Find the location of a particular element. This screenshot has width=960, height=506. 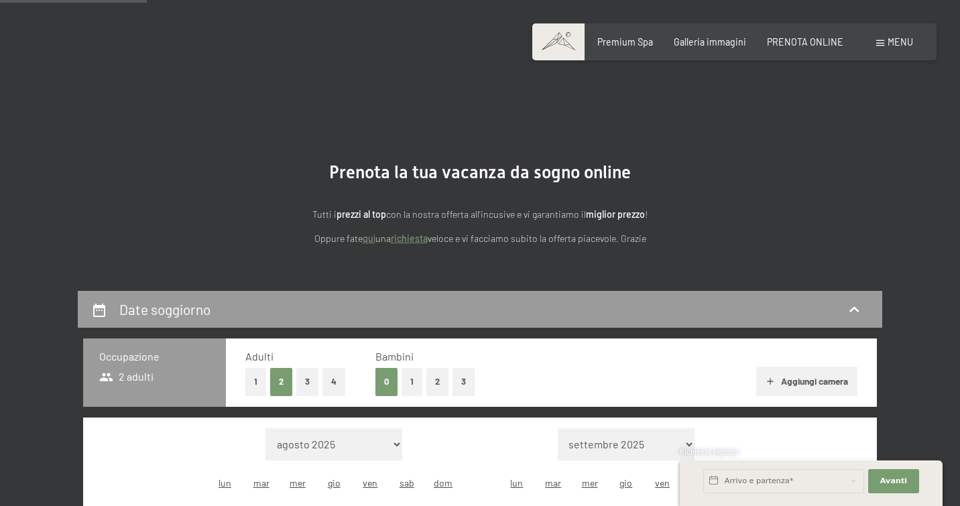

span: 2 adulti is located at coordinates (126, 377).